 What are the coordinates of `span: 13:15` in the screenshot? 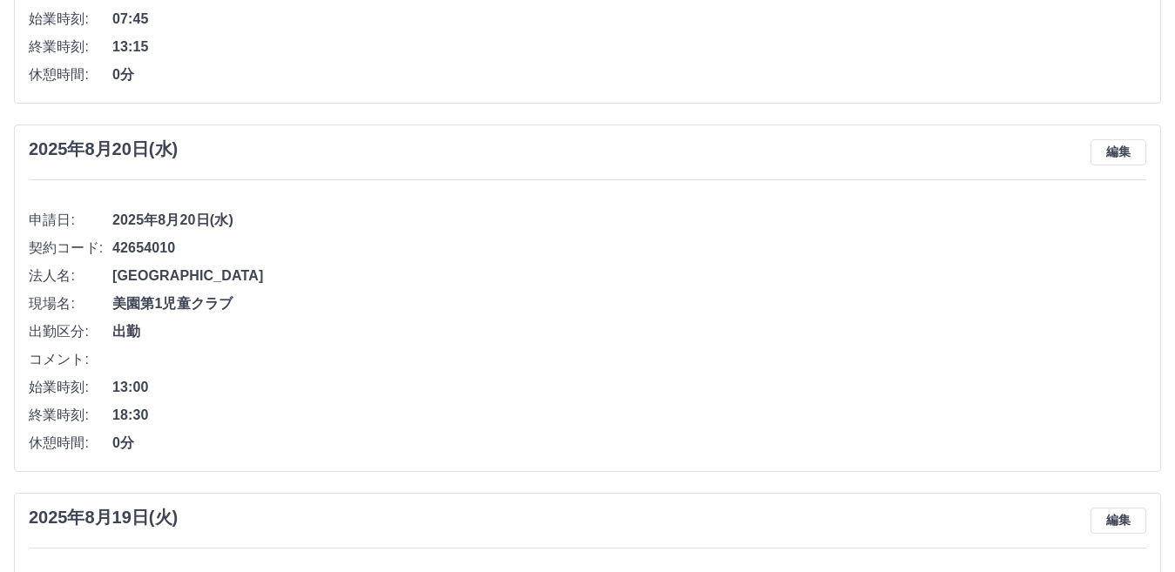 It's located at (629, 47).